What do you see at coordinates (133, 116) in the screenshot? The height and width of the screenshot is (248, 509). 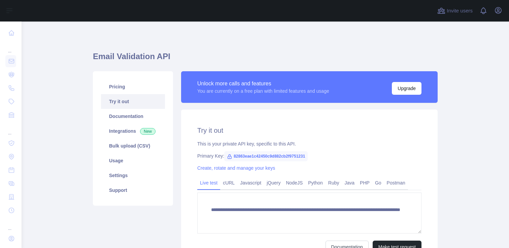 I see `a: Documentation` at bounding box center [133, 116].